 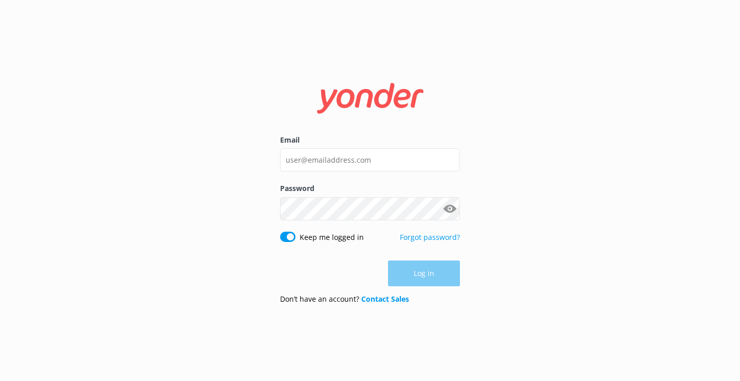 What do you see at coordinates (450, 208) in the screenshot?
I see `button: Show password` at bounding box center [450, 208].